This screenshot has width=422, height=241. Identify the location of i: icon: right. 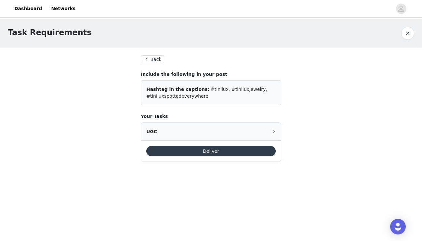
(274, 131).